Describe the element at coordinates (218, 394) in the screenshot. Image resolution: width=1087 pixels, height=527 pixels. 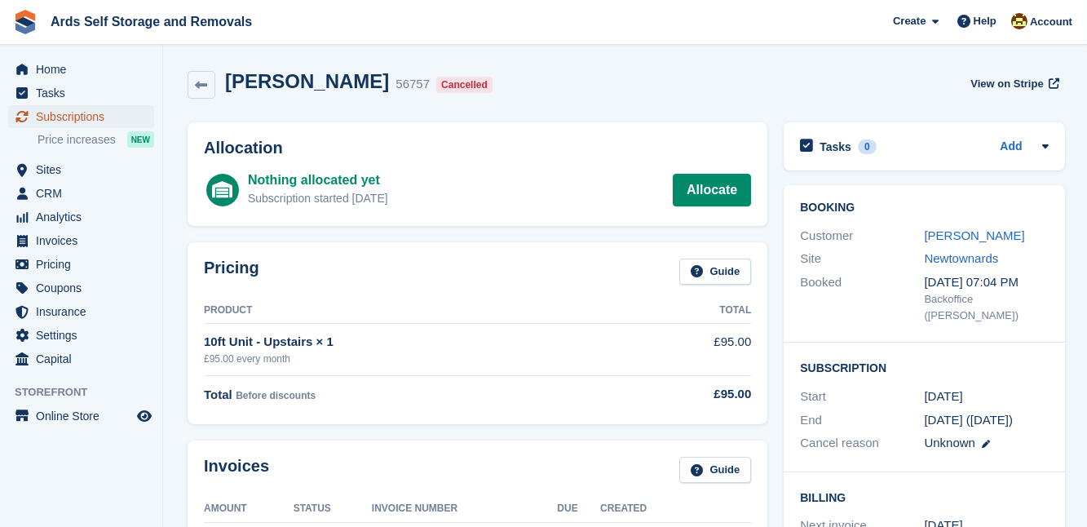
I see `span: Total` at that location.